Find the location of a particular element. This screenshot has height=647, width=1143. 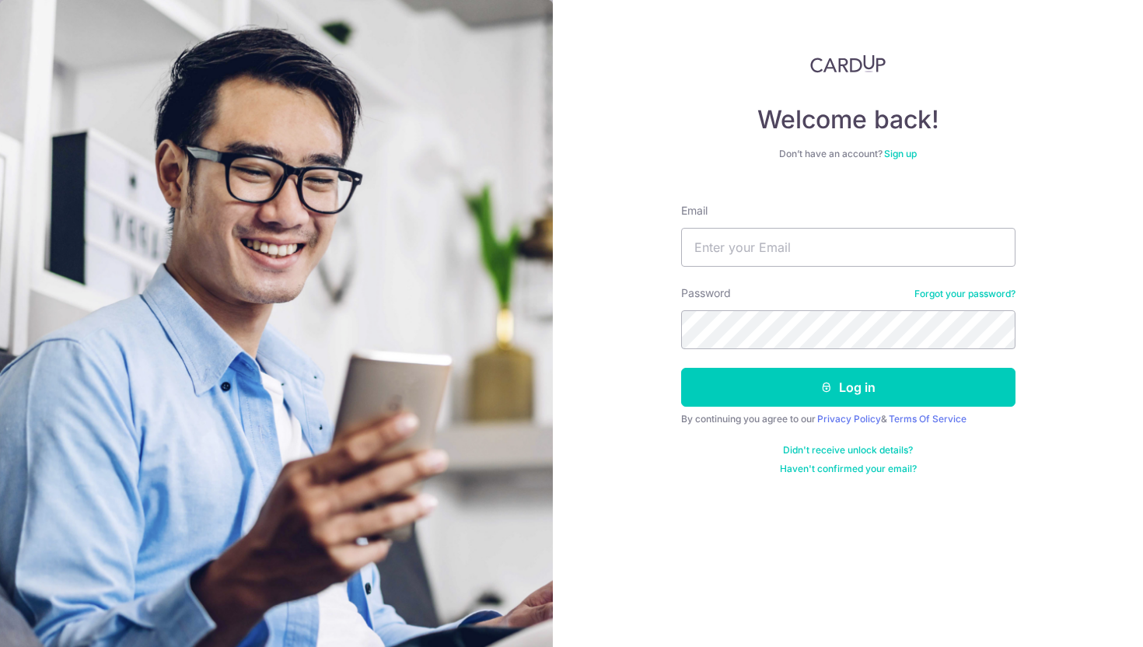

a: Terms Of Service is located at coordinates (928, 418).